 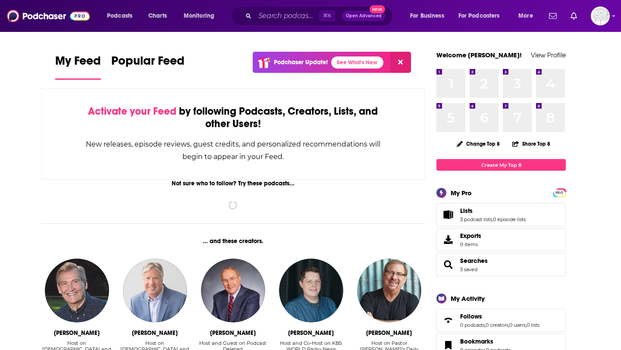 What do you see at coordinates (155, 333) in the screenshot?
I see `div: Robert Morris` at bounding box center [155, 333].